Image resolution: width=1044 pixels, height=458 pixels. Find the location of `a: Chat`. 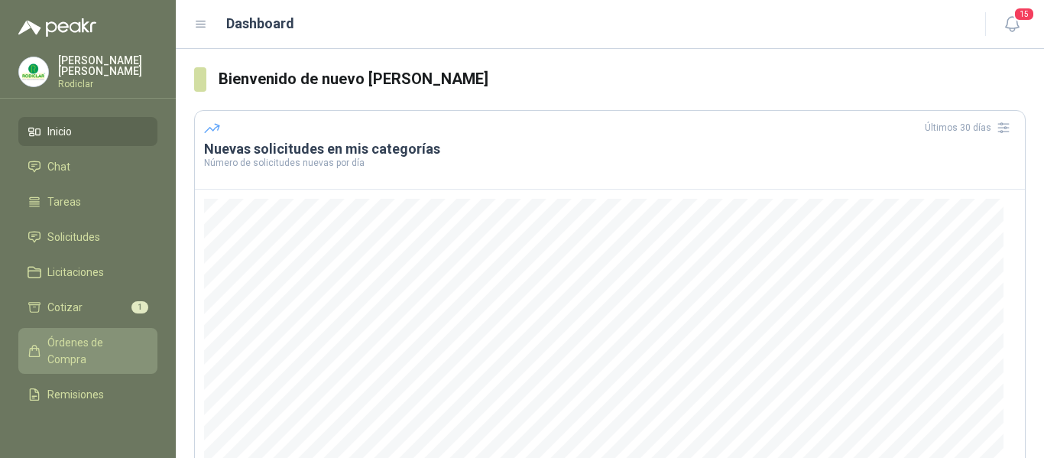

a: Chat is located at coordinates (88, 167).